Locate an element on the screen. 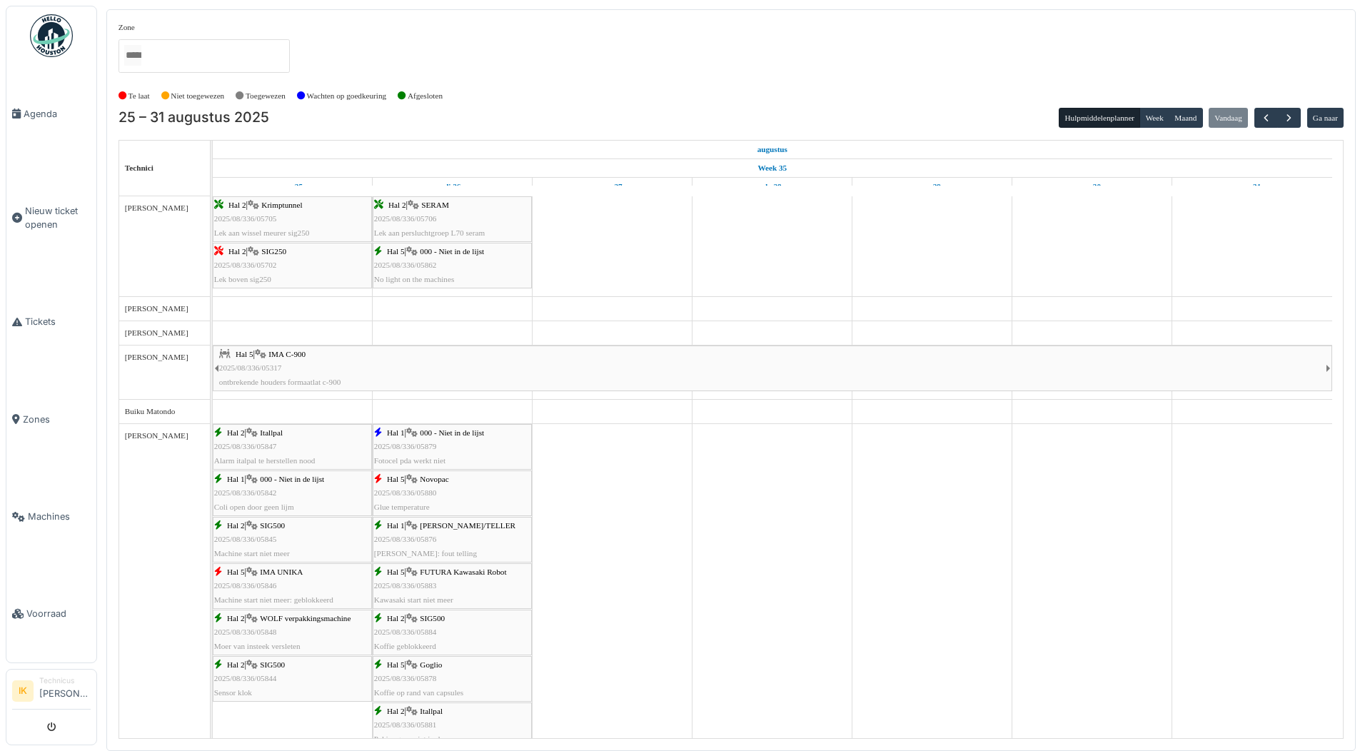 This screenshot has width=1365, height=751. span: 2025/08/336/05881 is located at coordinates (406, 725).